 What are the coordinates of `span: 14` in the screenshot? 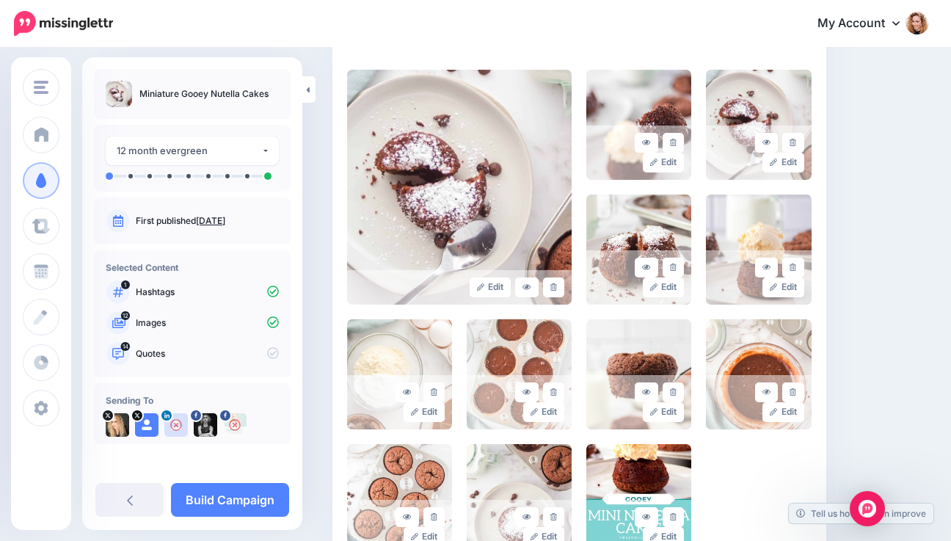 It's located at (125, 346).